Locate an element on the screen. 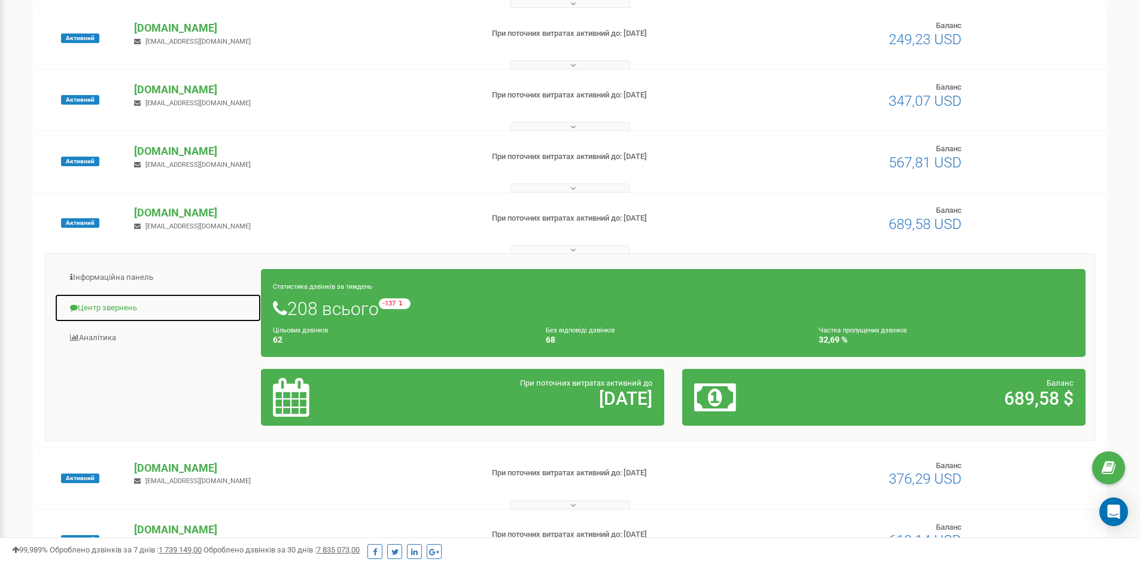  h2: 689,58 $ is located at coordinates (950, 399).